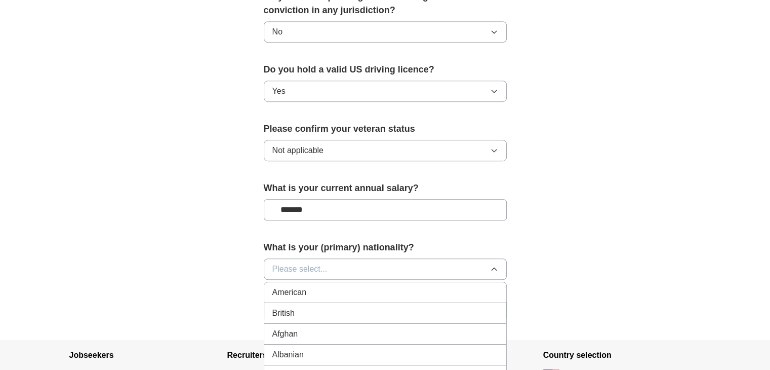  What do you see at coordinates (288, 355) in the screenshot?
I see `span: Albanian` at bounding box center [288, 355].